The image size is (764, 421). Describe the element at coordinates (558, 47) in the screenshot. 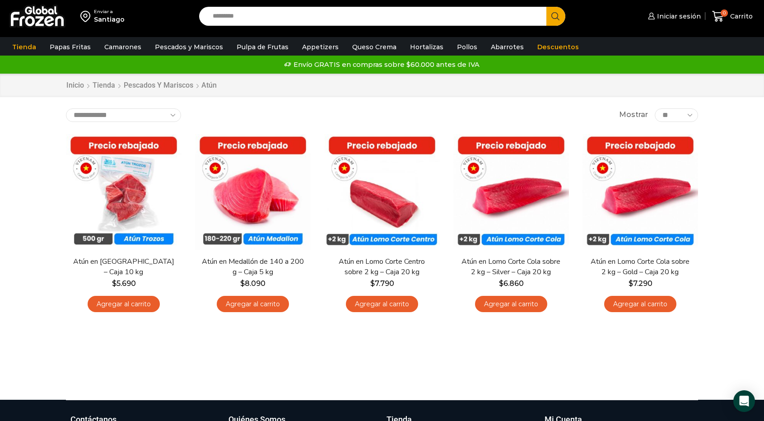

I see `a: Descuentos` at that location.